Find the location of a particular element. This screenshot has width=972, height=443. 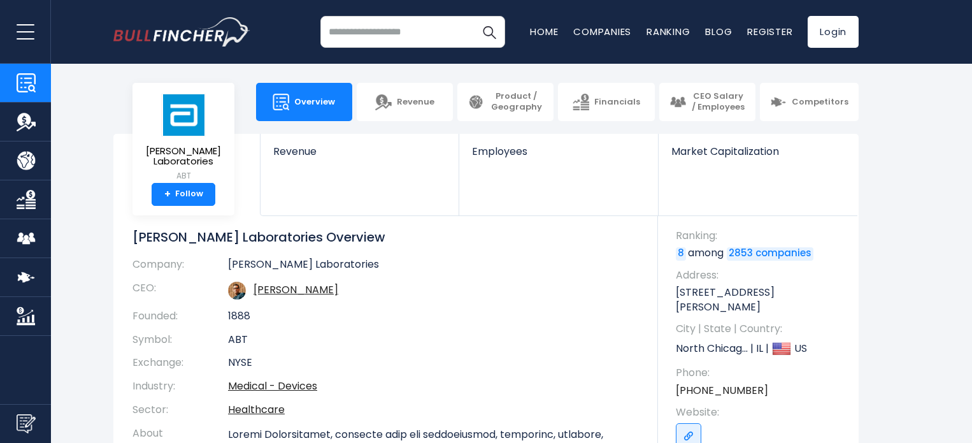

span: Employees is located at coordinates (558, 151).